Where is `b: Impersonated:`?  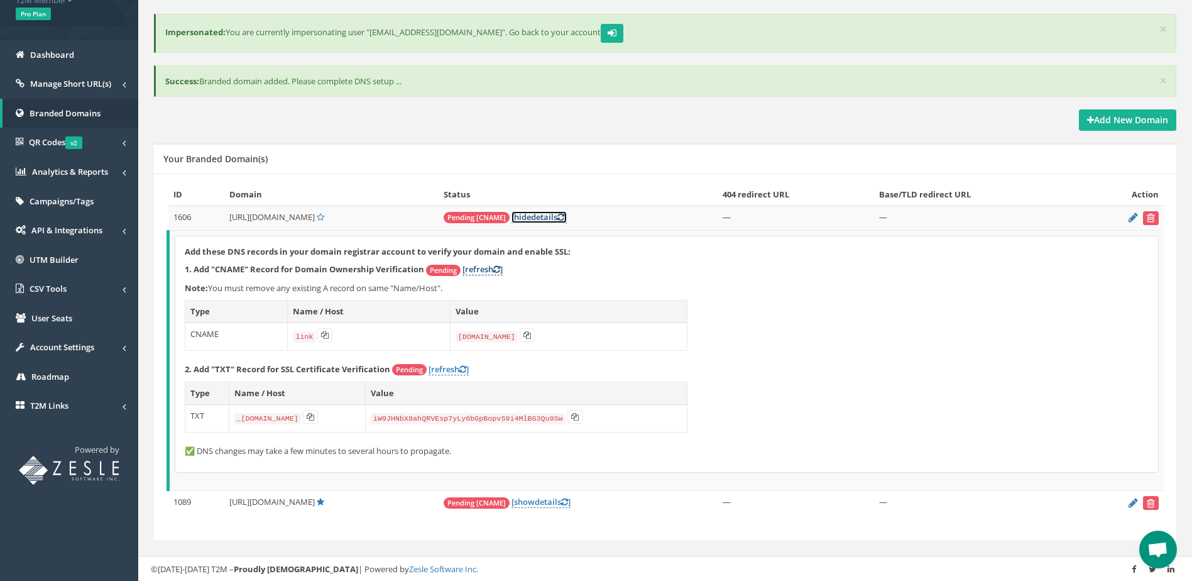 b: Impersonated: is located at coordinates (195, 32).